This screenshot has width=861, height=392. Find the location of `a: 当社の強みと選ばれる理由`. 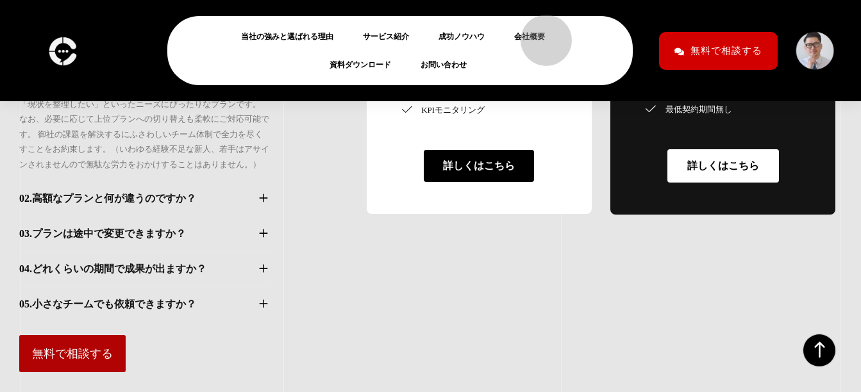

a: 当社の強みと選ばれる理由 is located at coordinates (292, 37).